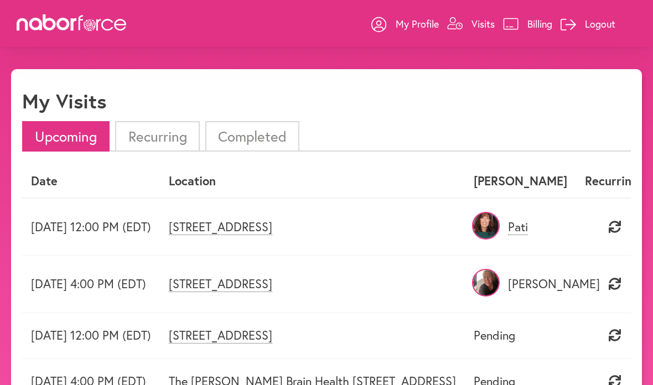 Image resolution: width=653 pixels, height=385 pixels. Describe the element at coordinates (91, 181) in the screenshot. I see `th: Date` at that location.